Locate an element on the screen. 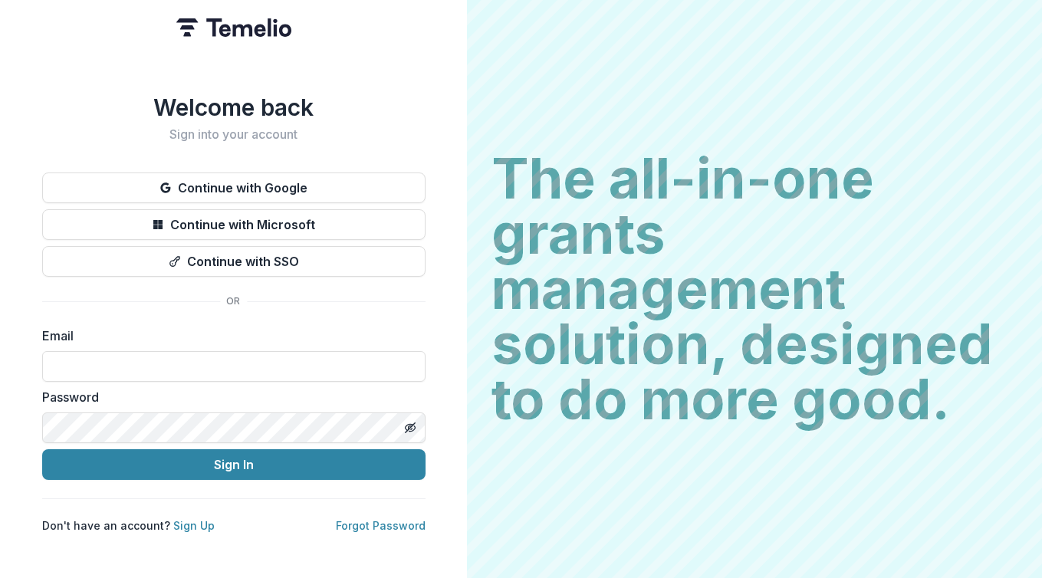 The image size is (1042, 578). a: Sign Up is located at coordinates (194, 525).